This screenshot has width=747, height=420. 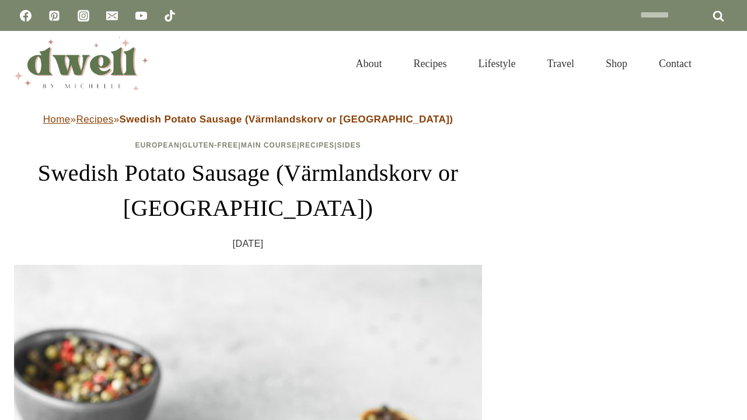 I want to click on a: European, so click(x=158, y=145).